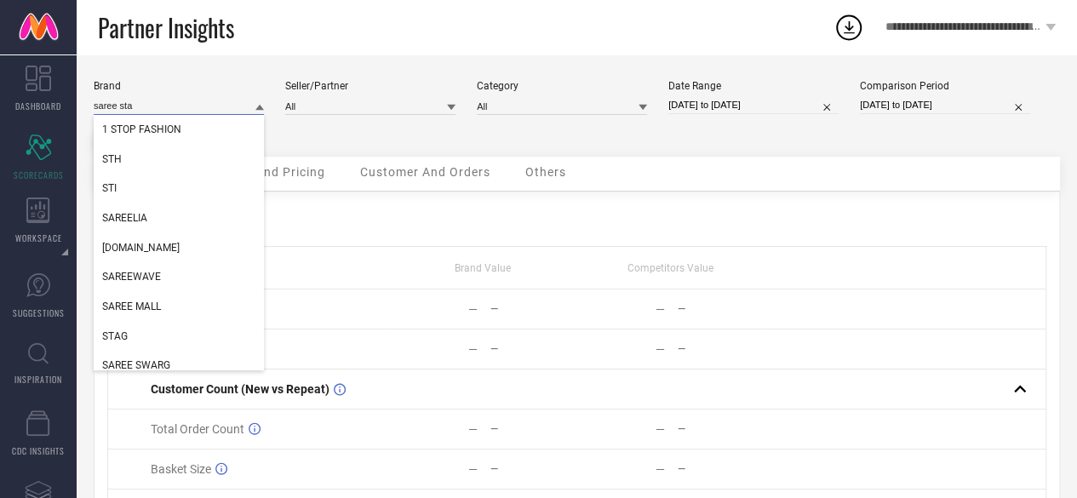 Image resolution: width=1077 pixels, height=498 pixels. Describe the element at coordinates (179, 336) in the screenshot. I see `div: STAG` at that location.